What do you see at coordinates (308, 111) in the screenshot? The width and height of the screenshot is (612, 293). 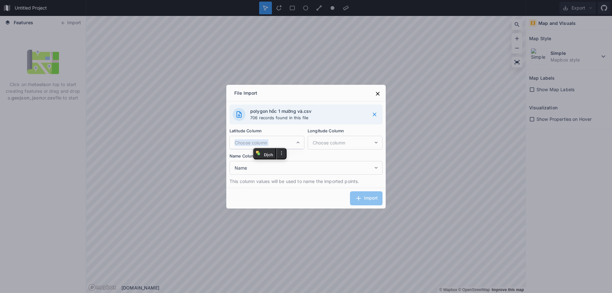 I see `h4: polygon hốc 1 mường và.csv` at bounding box center [308, 111].